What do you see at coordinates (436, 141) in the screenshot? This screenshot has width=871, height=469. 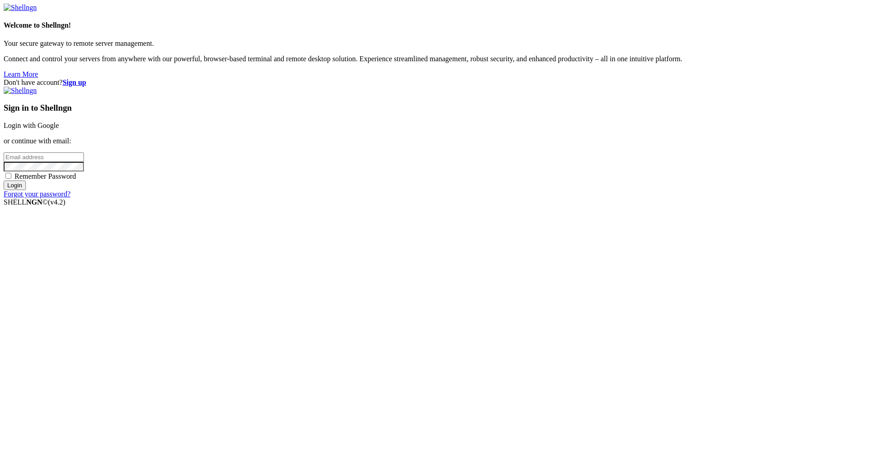 I see `p: or continue with email:` at bounding box center [436, 141].